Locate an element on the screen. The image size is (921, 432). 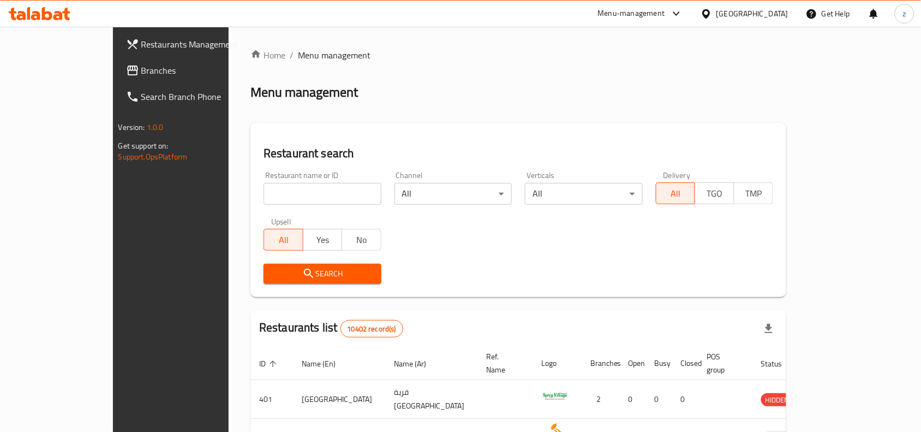
span: POS group is located at coordinates (723, 363).